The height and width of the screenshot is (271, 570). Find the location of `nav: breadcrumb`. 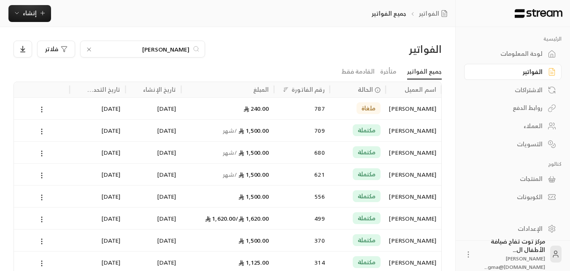

nav: breadcrumb is located at coordinates (411, 14).